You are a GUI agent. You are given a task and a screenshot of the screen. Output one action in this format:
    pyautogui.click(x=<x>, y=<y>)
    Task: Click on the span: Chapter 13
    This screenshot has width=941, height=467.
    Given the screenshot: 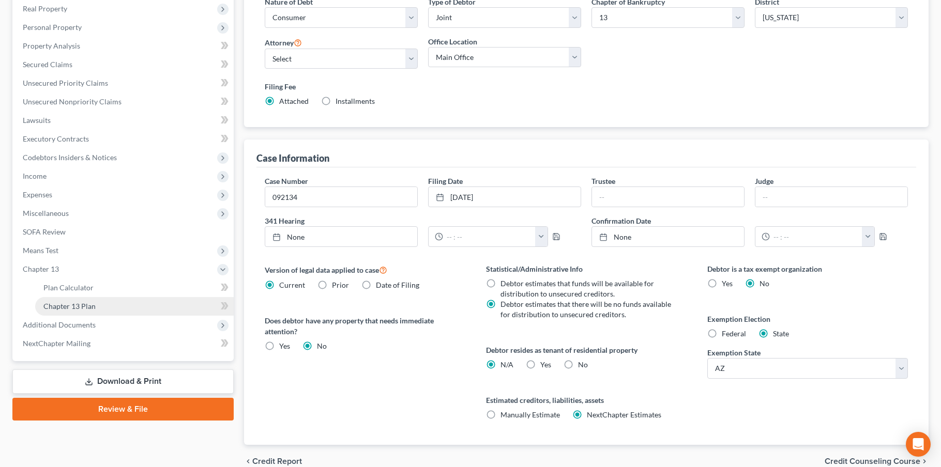 What is the action you would take?
    pyautogui.click(x=41, y=269)
    